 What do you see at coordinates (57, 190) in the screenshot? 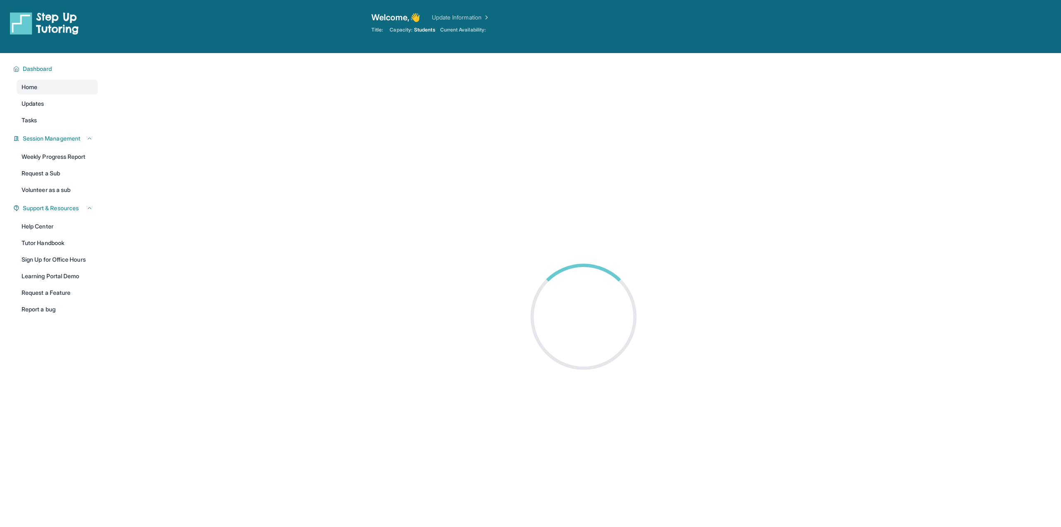
I see `a: Volunteer as a sub` at bounding box center [57, 190].